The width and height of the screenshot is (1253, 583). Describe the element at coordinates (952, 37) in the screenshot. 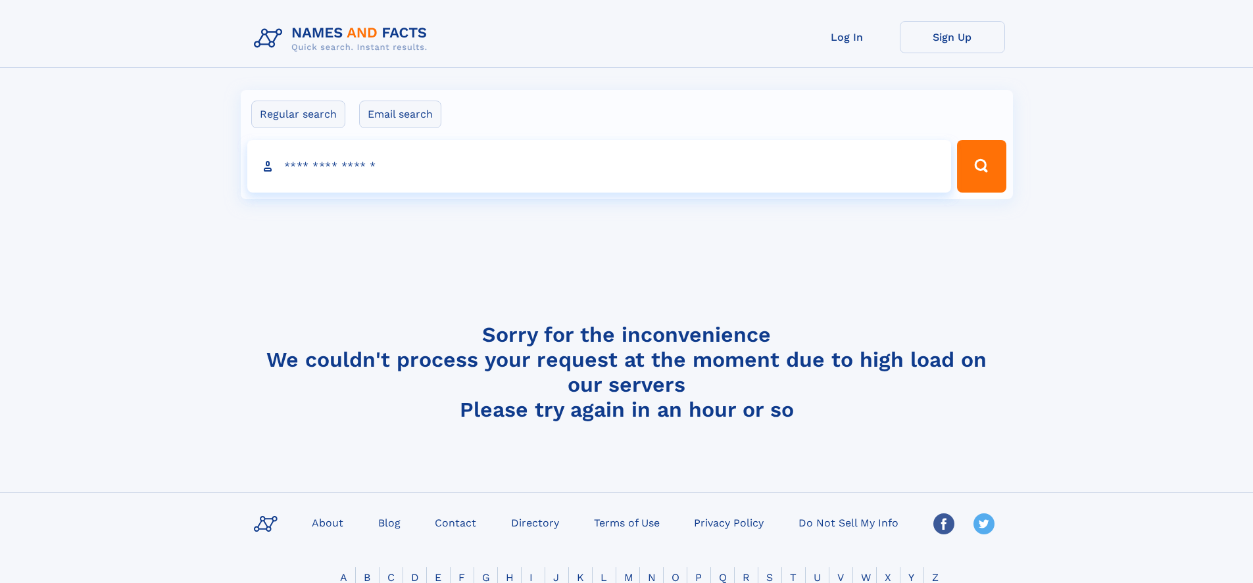

I see `a: Sign Up` at that location.